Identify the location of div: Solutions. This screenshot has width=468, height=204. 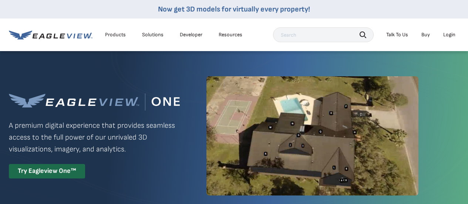
(153, 35).